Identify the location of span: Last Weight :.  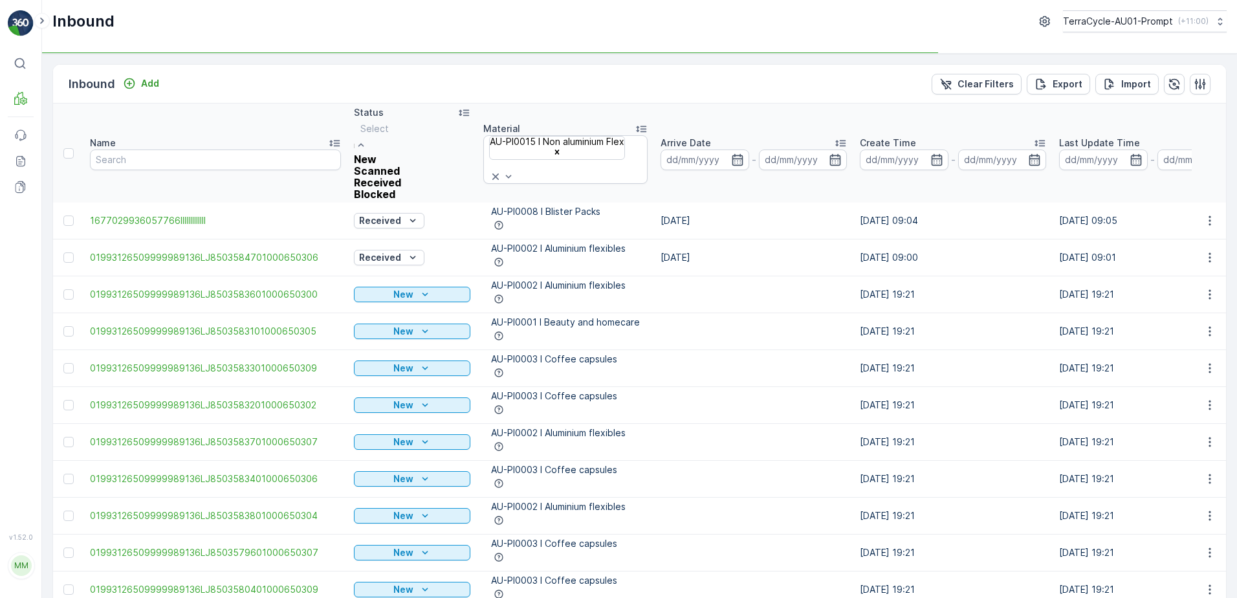
(41, 324).